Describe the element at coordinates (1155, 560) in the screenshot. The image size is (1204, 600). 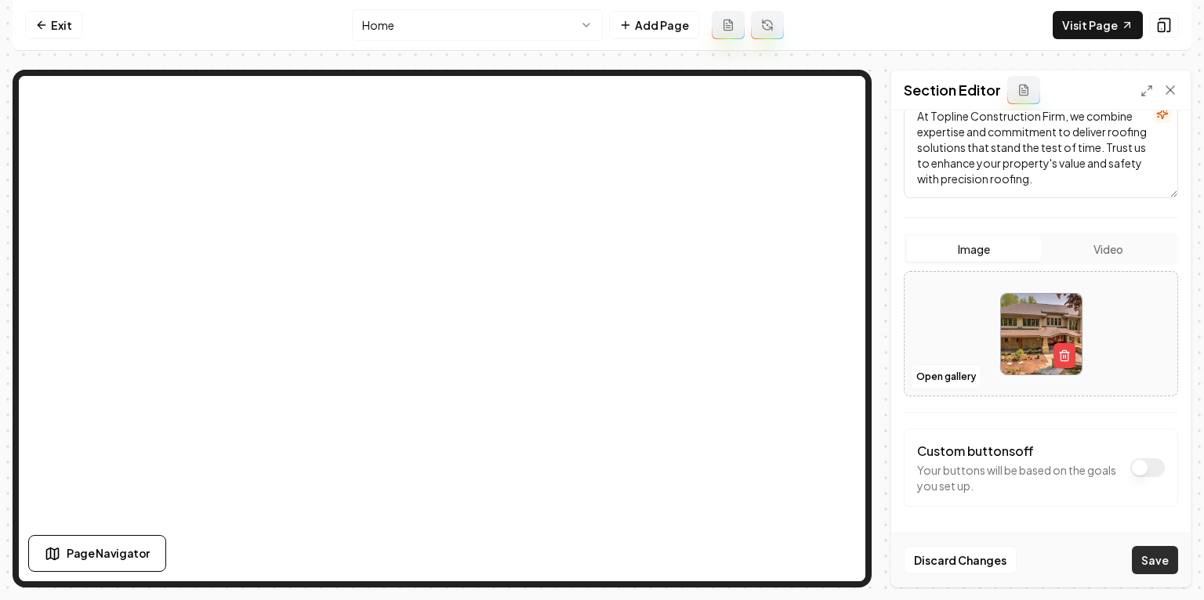
I see `button: Save` at that location.